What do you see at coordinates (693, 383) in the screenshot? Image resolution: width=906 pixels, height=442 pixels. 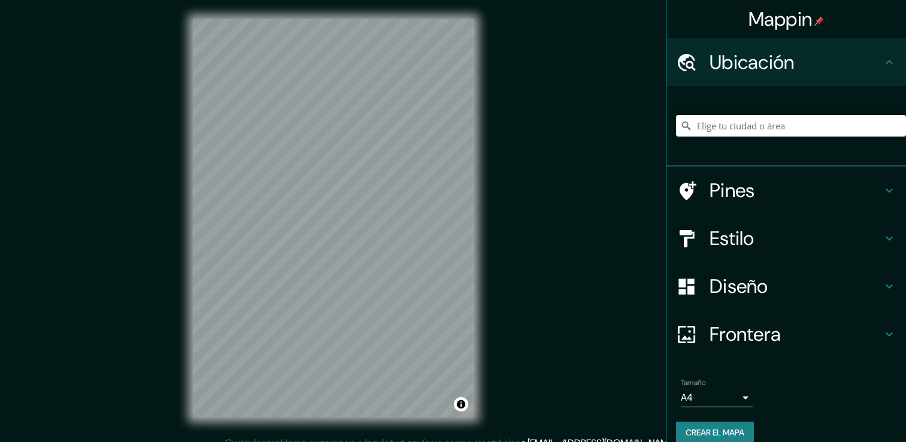 I see `label: Tamaño` at bounding box center [693, 383].